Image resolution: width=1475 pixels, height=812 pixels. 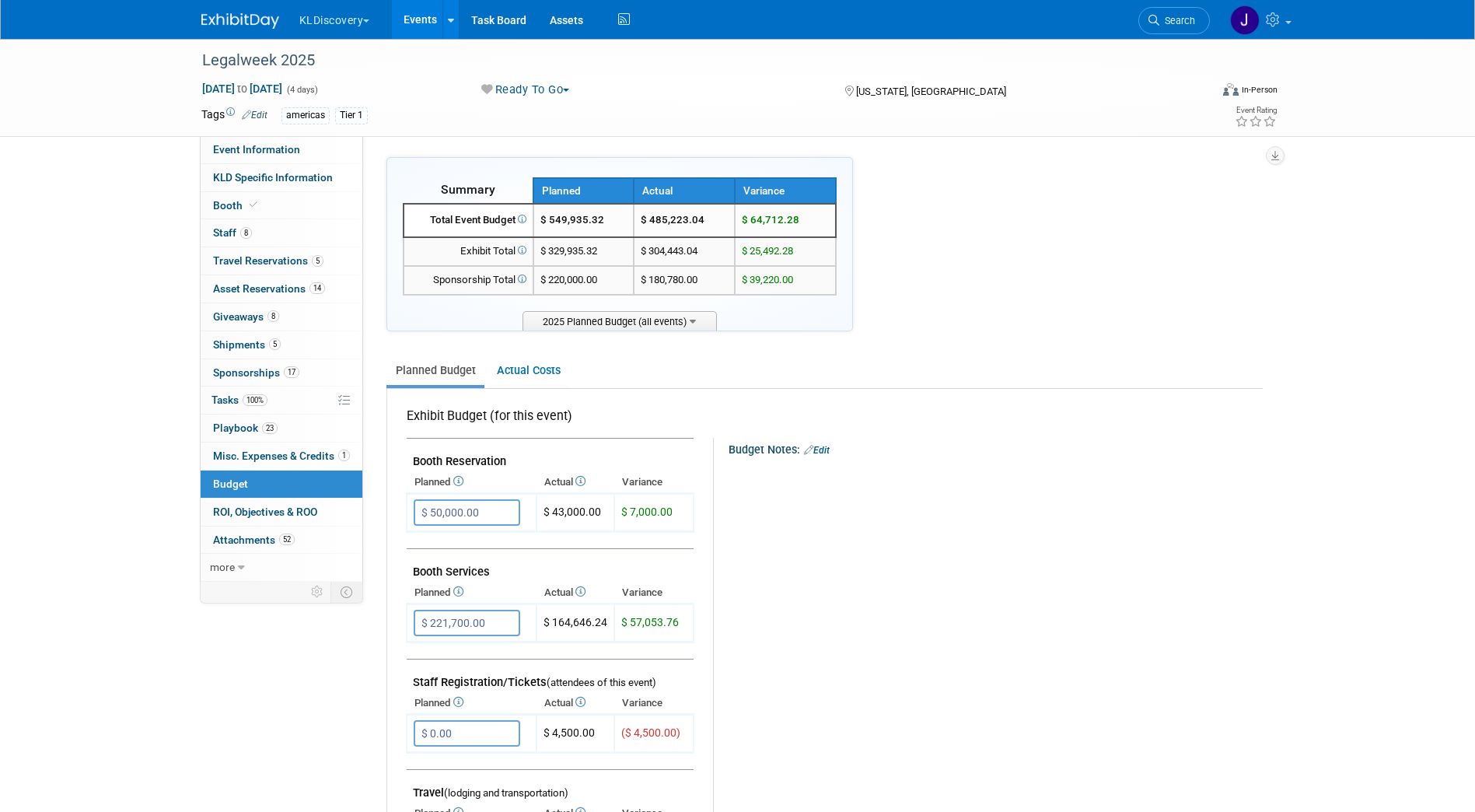 I want to click on span: 17, so click(x=292, y=372).